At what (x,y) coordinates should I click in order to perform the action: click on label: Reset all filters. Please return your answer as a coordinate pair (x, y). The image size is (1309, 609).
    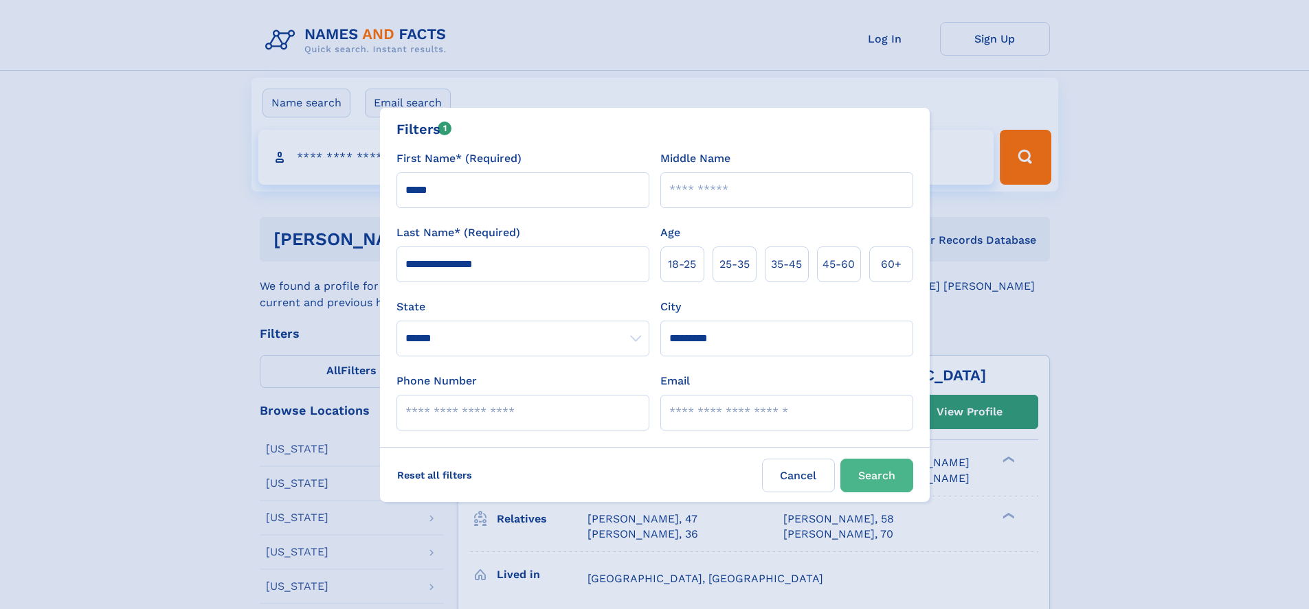
    Looking at the image, I should click on (434, 475).